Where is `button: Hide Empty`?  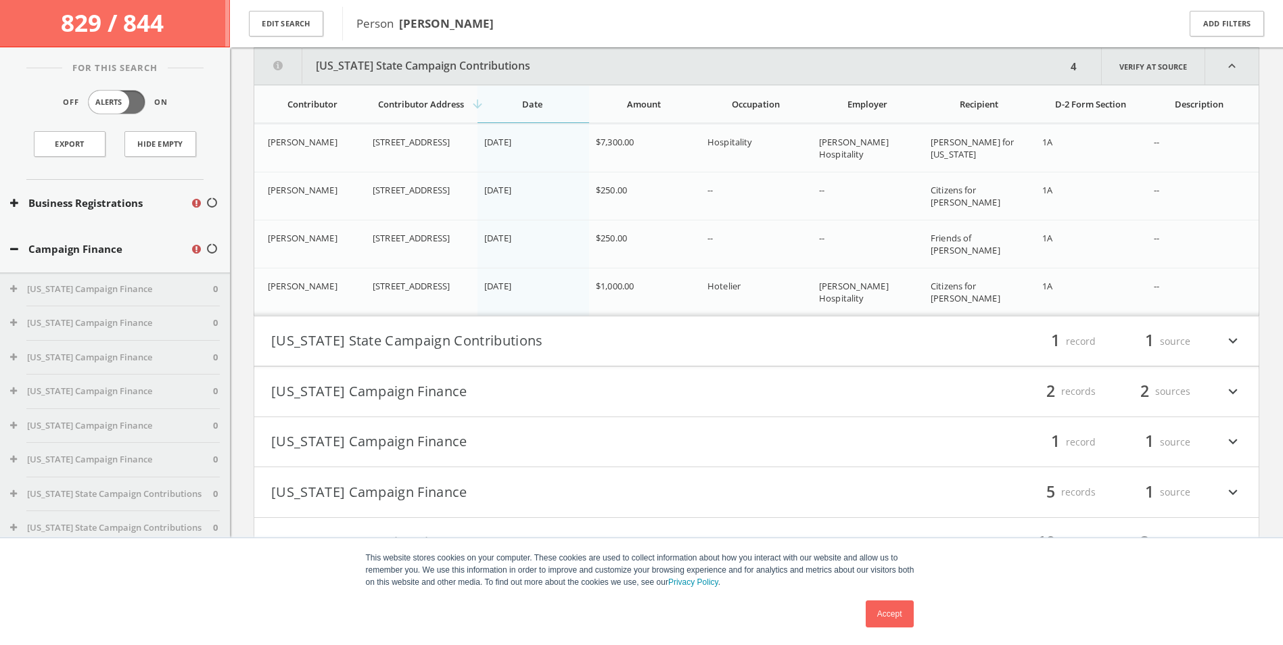
button: Hide Empty is located at coordinates (160, 144).